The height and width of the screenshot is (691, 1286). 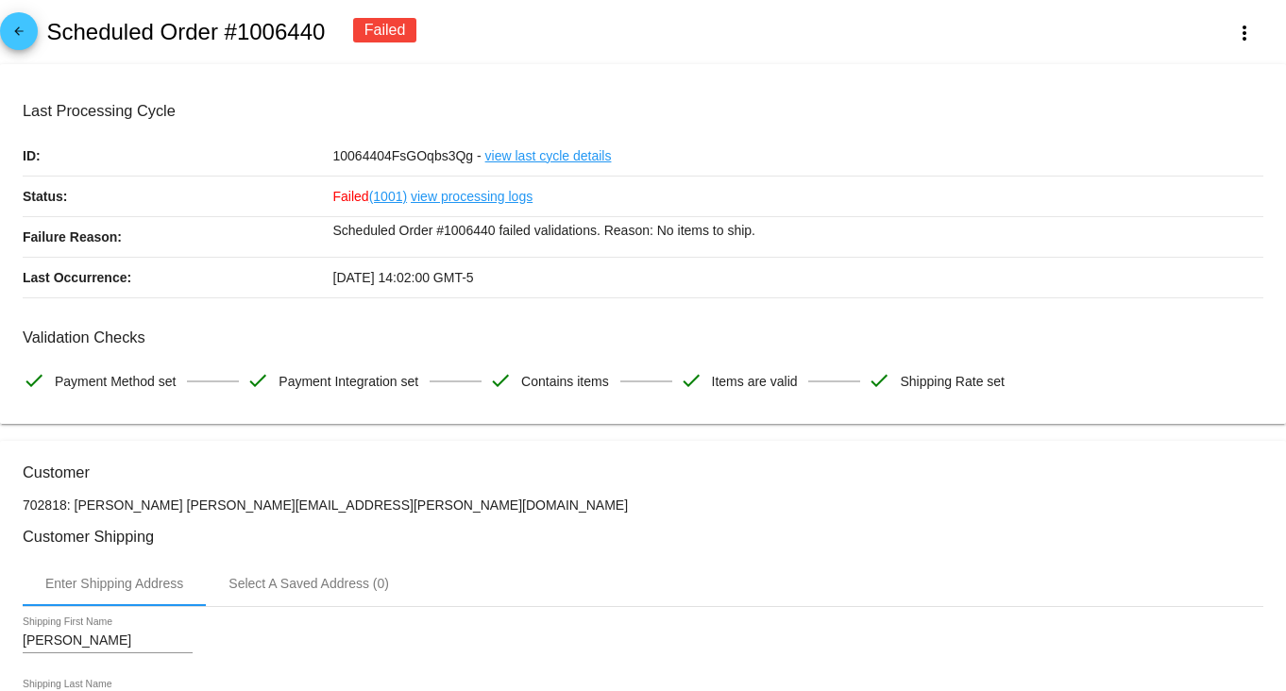 I want to click on span: Shipping Rate set, so click(x=951, y=381).